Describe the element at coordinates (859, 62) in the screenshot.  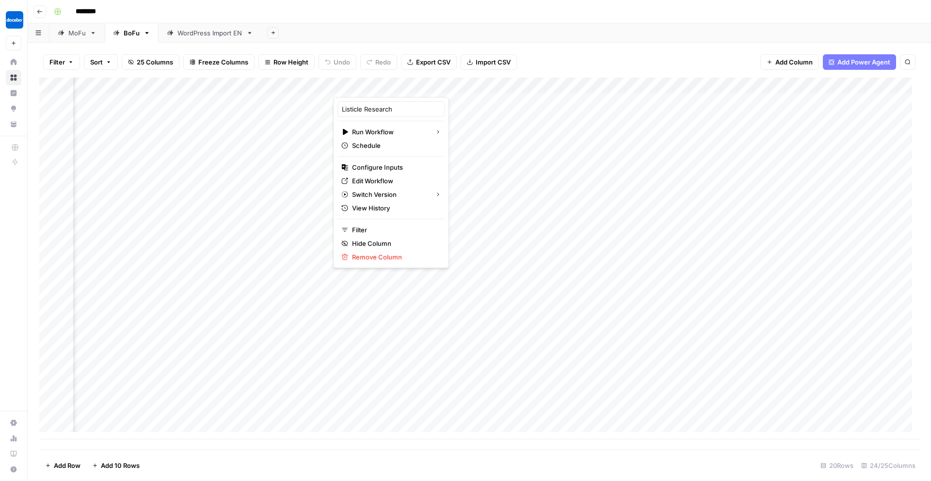
I see `button: Add Power Agent` at that location.